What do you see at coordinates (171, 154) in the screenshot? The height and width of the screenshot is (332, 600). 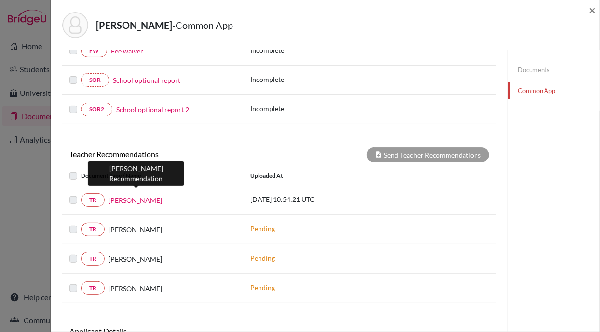 I see `h6: Teacher Recommendations` at bounding box center [171, 154].